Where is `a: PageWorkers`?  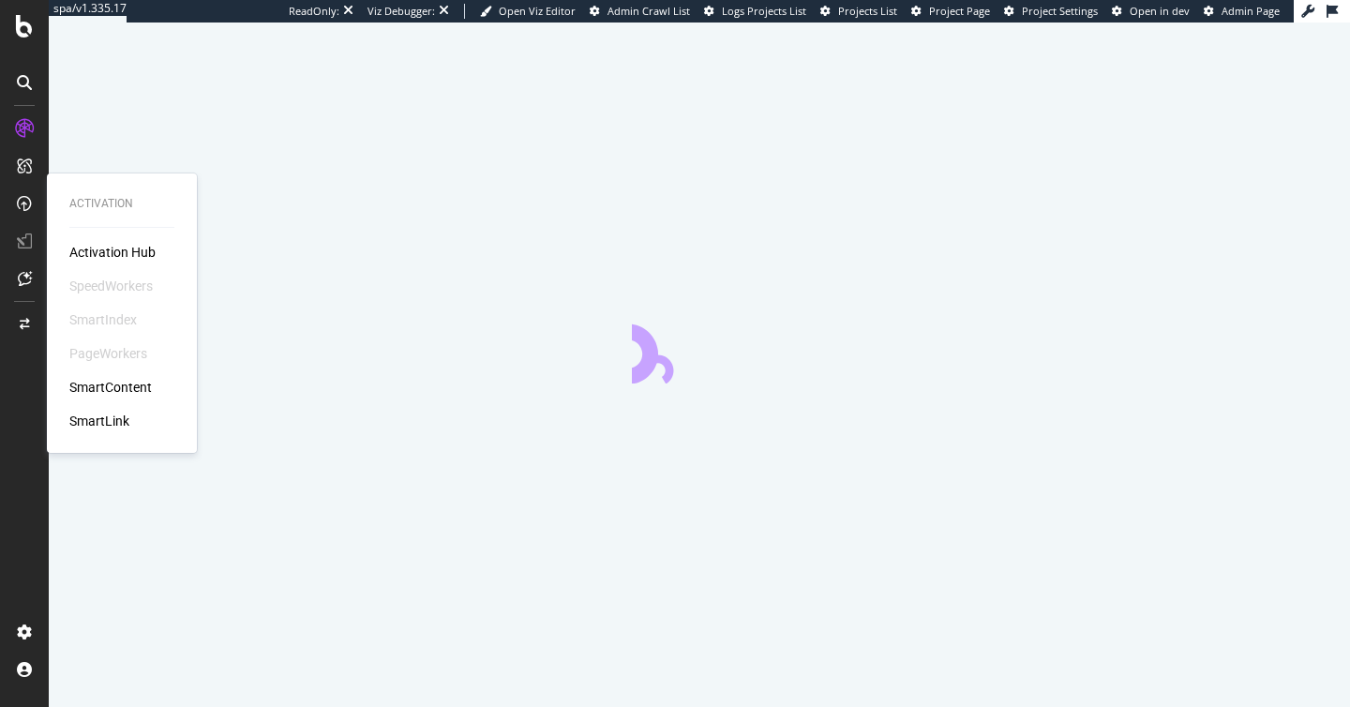 a: PageWorkers is located at coordinates (108, 353).